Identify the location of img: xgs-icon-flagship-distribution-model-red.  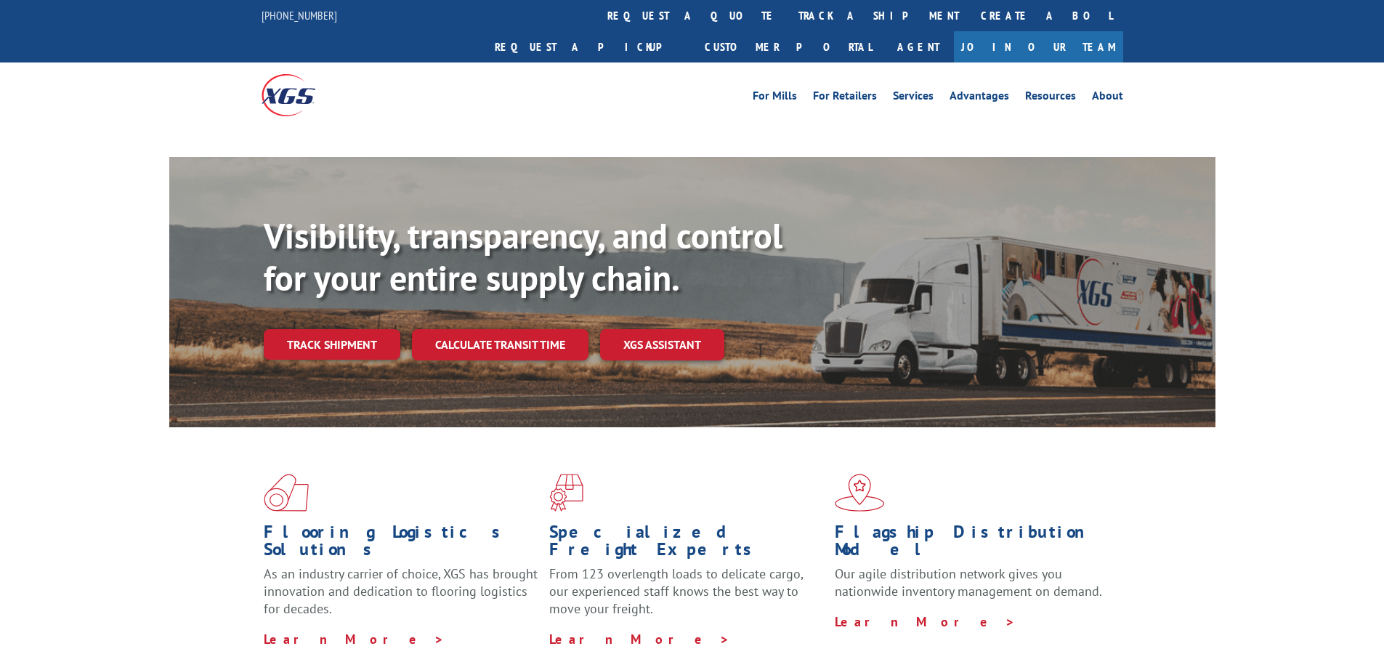
(860, 493).